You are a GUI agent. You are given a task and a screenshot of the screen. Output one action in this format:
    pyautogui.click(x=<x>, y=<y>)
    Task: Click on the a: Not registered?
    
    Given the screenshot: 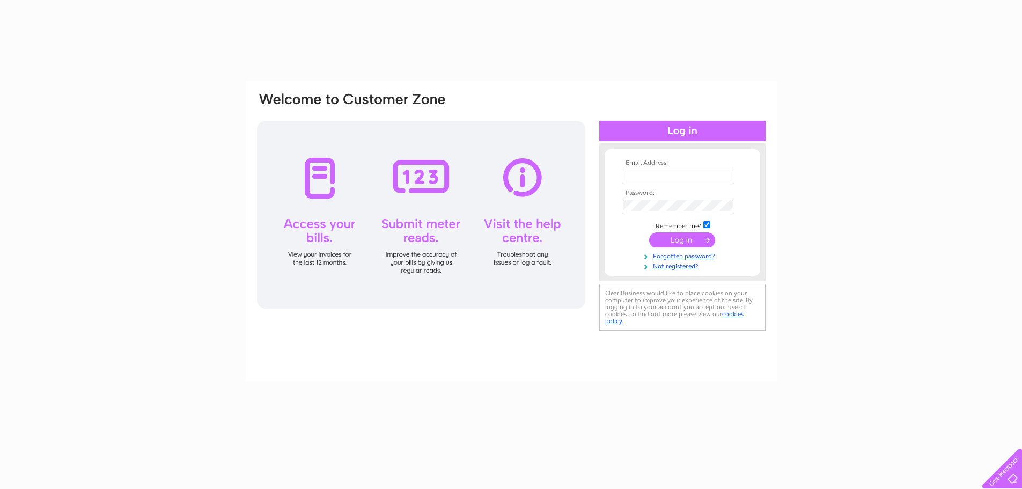 What is the action you would take?
    pyautogui.click(x=683, y=265)
    